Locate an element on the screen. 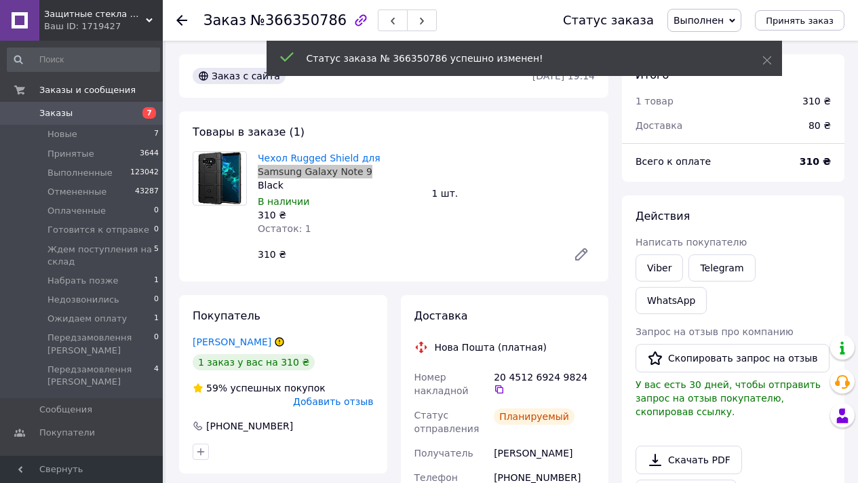 The width and height of the screenshot is (858, 483). div: Заказ с сайта is located at coordinates (239, 76).